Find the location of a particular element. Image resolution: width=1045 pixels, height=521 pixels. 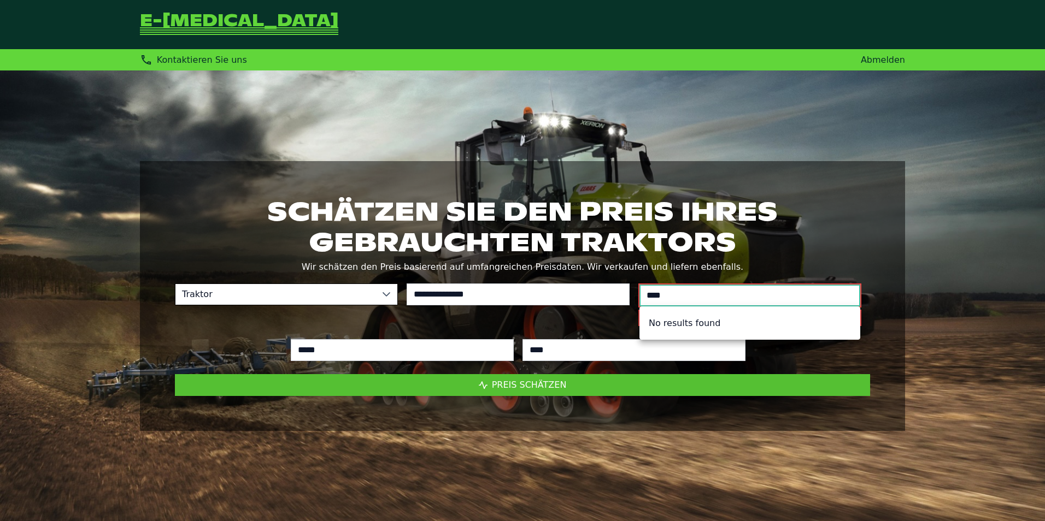

div: Kontaktieren Sie uns is located at coordinates (193, 60).